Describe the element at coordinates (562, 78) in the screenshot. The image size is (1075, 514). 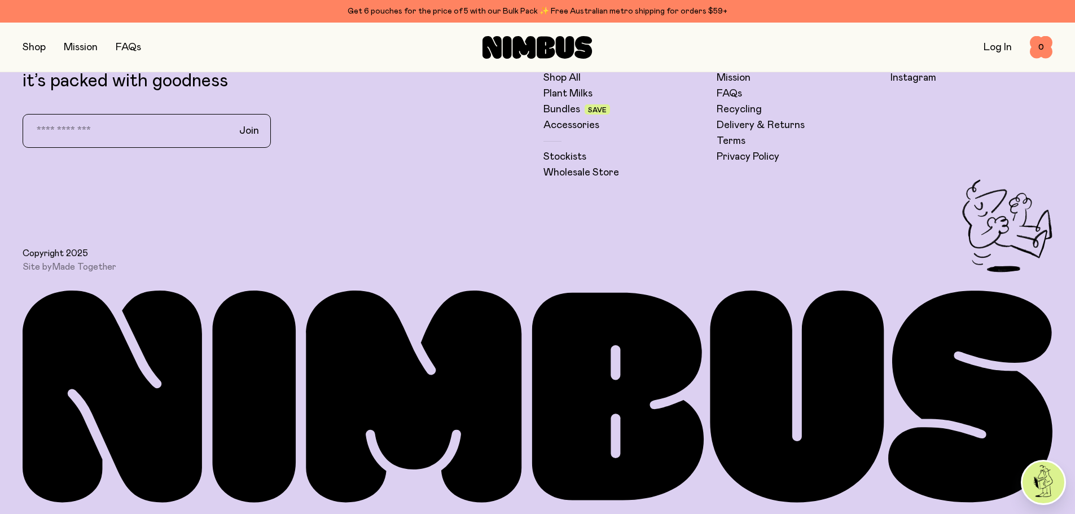
I see `a: Shop All` at that location.